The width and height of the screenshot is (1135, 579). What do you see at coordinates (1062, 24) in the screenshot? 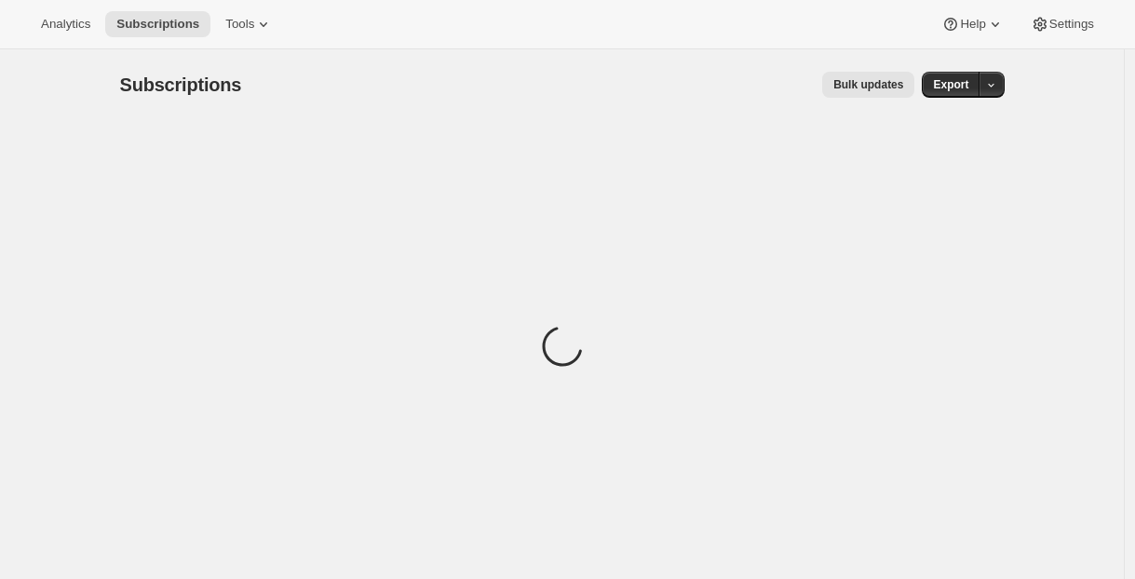
I see `button: Settings` at bounding box center [1062, 24].